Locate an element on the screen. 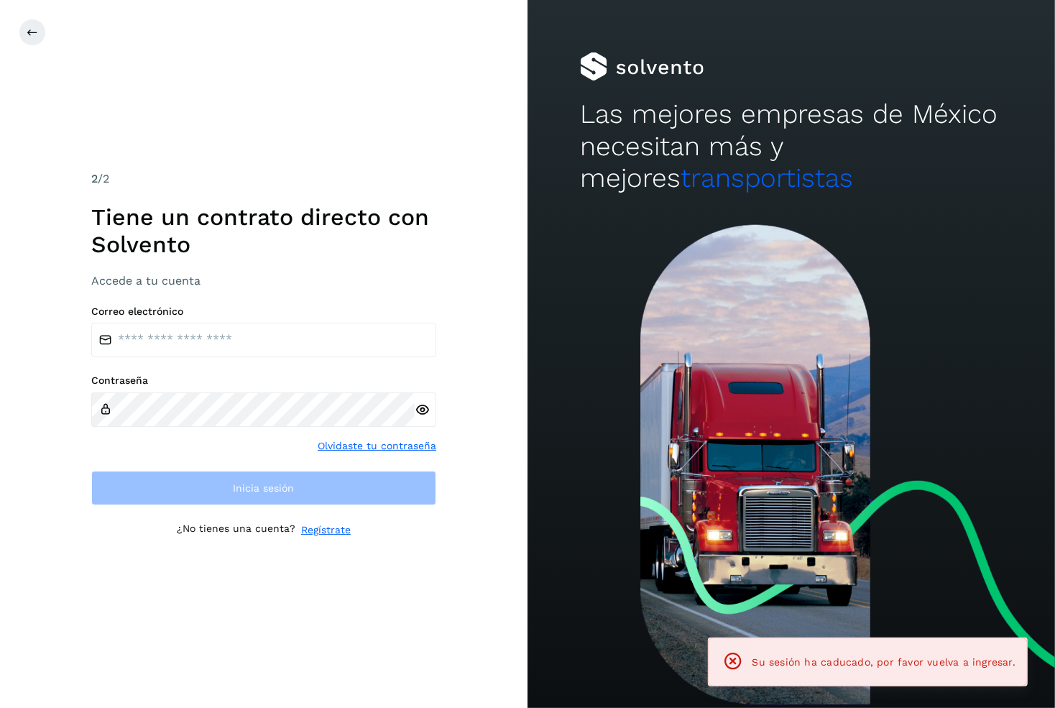 This screenshot has width=1055, height=708. h1: Tiene un contrato directo con Solvento is located at coordinates (264, 231).